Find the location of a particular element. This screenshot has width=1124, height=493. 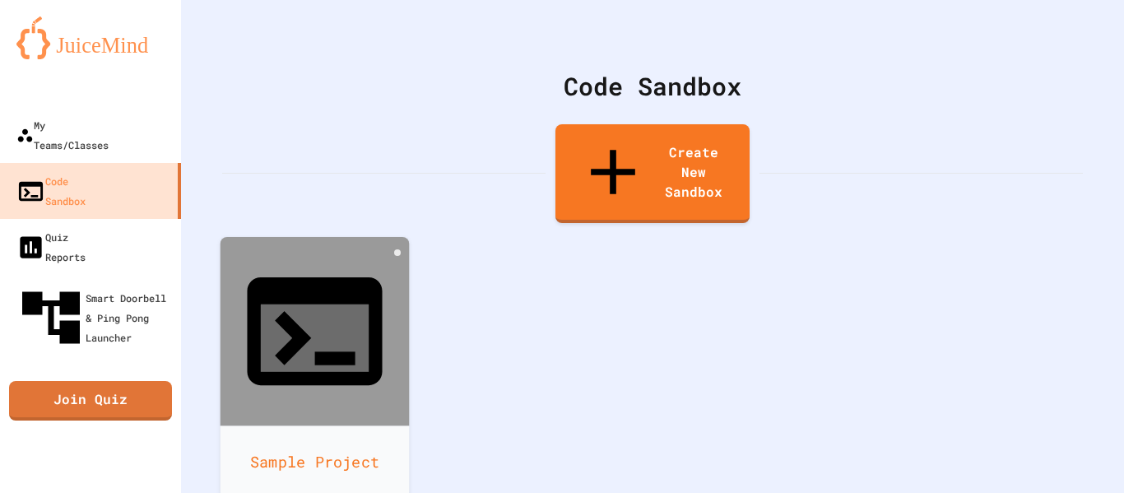

div: Quiz Reports is located at coordinates (51, 247).